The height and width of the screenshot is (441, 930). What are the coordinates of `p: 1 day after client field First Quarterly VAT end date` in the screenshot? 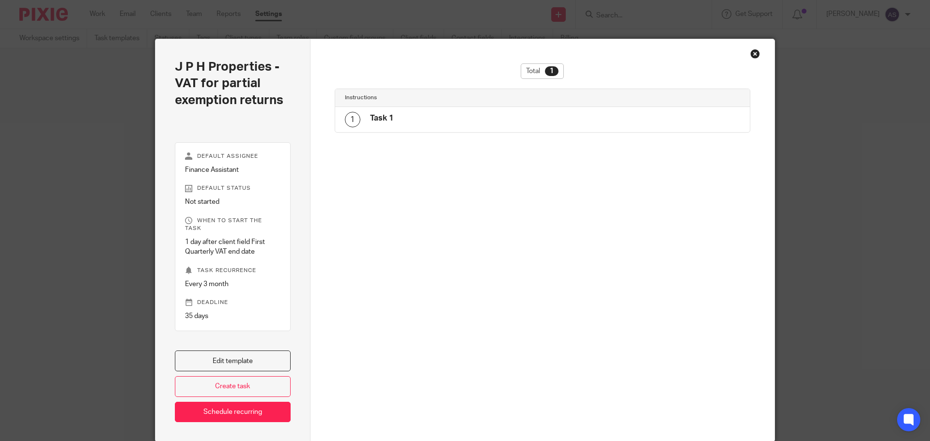 It's located at (233, 247).